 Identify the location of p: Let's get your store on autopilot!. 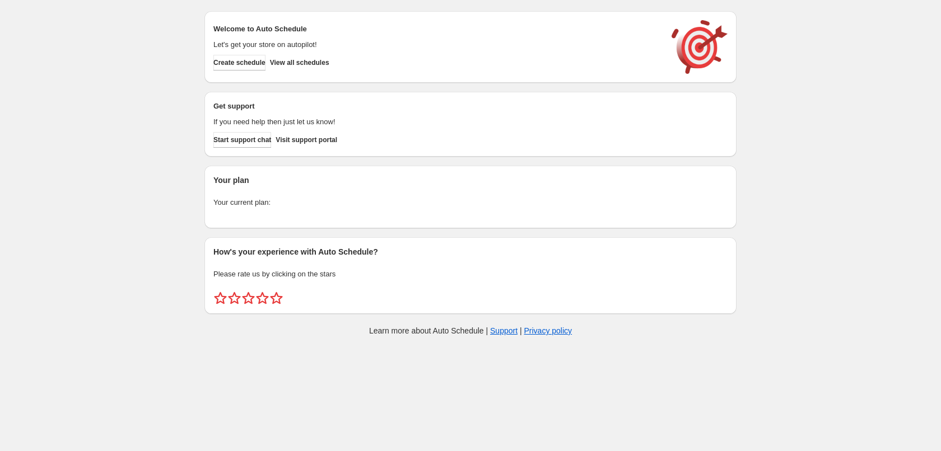
(437, 45).